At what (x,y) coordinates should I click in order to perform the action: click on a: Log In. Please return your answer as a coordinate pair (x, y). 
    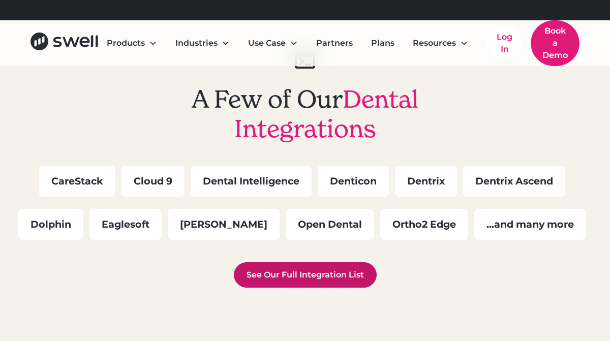
    Looking at the image, I should click on (504, 43).